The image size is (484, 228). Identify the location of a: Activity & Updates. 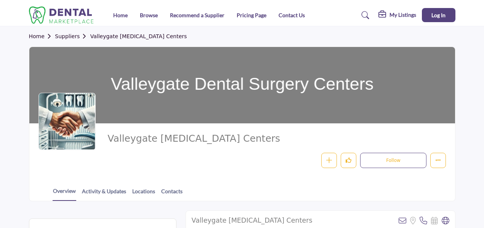
(104, 193).